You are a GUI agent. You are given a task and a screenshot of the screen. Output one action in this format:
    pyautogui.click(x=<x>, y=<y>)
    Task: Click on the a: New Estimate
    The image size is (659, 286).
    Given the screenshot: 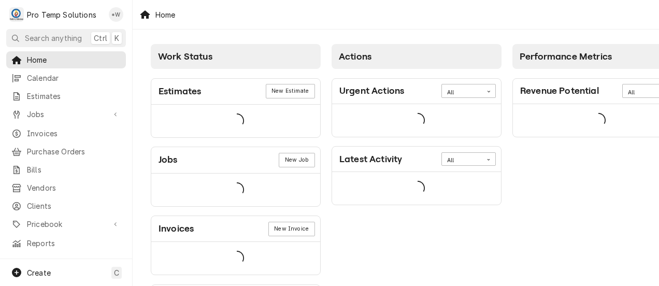 What is the action you would take?
    pyautogui.click(x=290, y=91)
    